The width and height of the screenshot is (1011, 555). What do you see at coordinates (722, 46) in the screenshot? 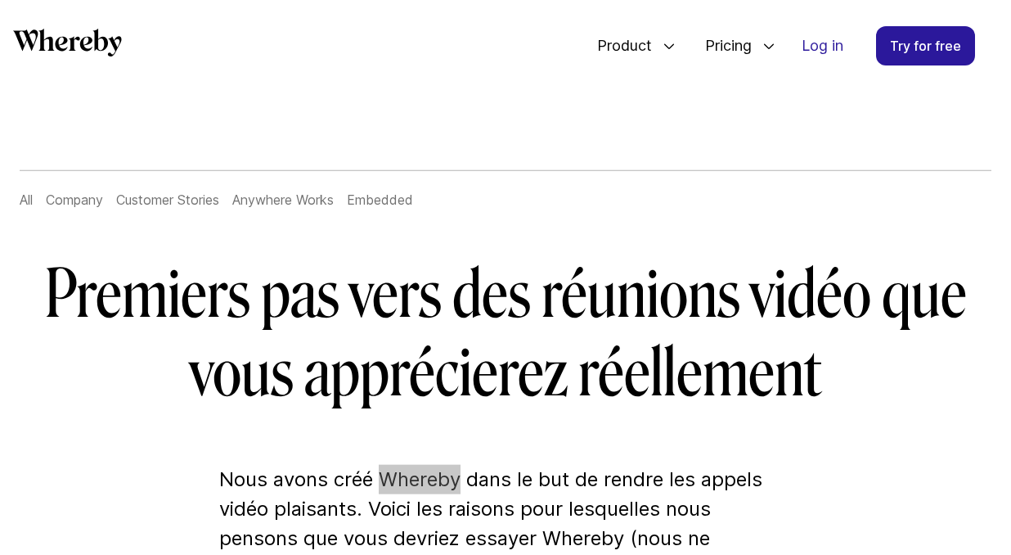
I see `span: Pricing` at bounding box center [722, 46].